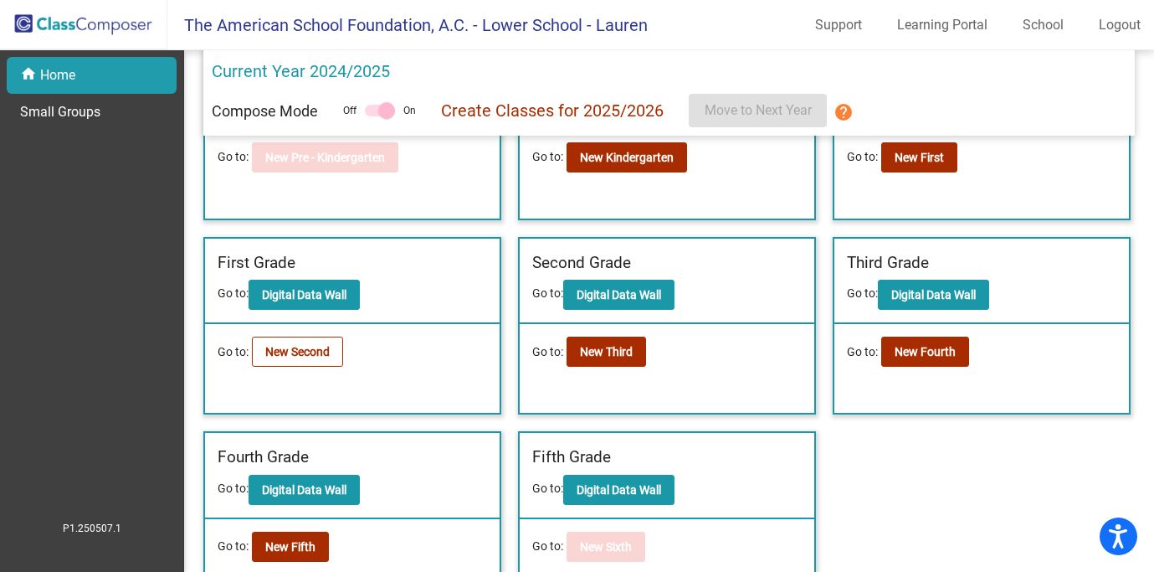  I want to click on button: New Fourth, so click(925, 351).